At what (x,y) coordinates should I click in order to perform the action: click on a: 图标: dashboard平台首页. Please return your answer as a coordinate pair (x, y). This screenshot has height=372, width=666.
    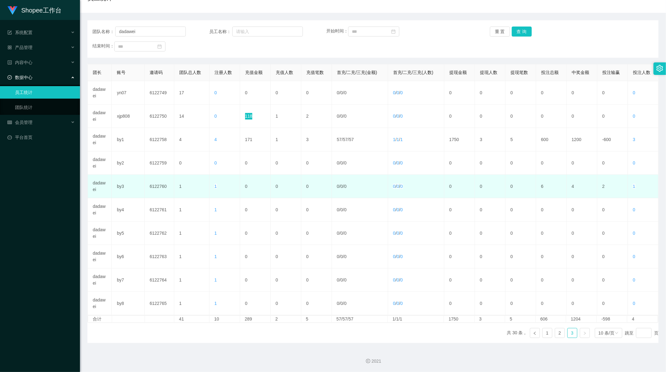
    Looking at the image, I should click on (41, 137).